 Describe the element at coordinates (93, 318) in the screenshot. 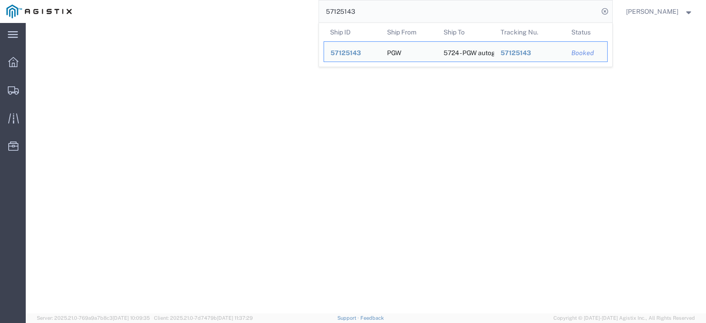

I see `span: Server: 2025.21.0-769a9a7b8c3` at that location.